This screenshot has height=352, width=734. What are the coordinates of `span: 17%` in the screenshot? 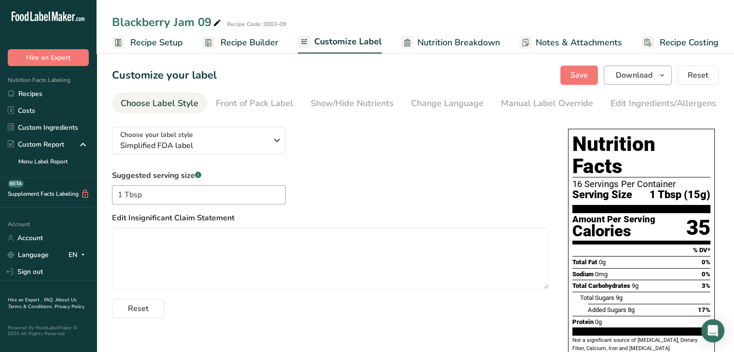 It's located at (704, 310).